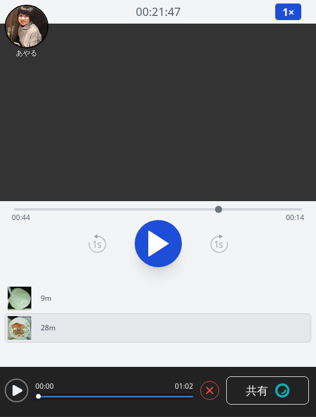 The width and height of the screenshot is (316, 417). What do you see at coordinates (19, 328) in the screenshot?
I see `img: 250928033414_thumb.jpeg` at bounding box center [19, 328].